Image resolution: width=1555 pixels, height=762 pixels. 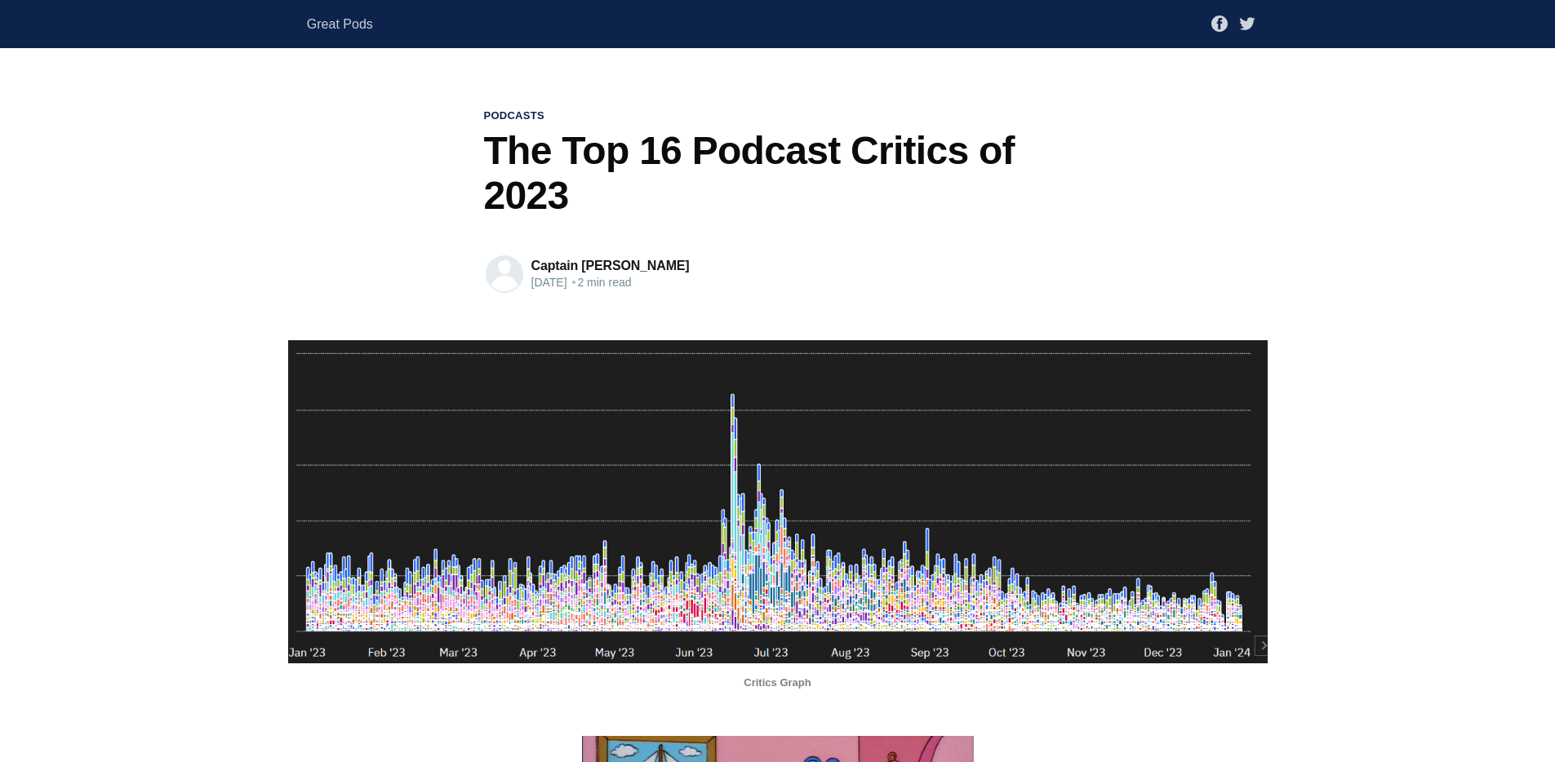 I want to click on a: Great Pods, so click(x=339, y=24).